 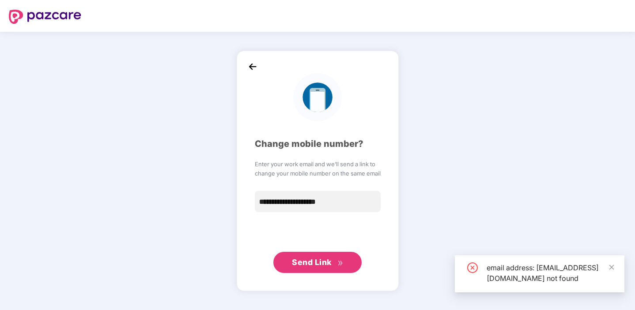 What do you see at coordinates (317, 174) in the screenshot?
I see `span: change your mobile number on the same email` at bounding box center [317, 174].